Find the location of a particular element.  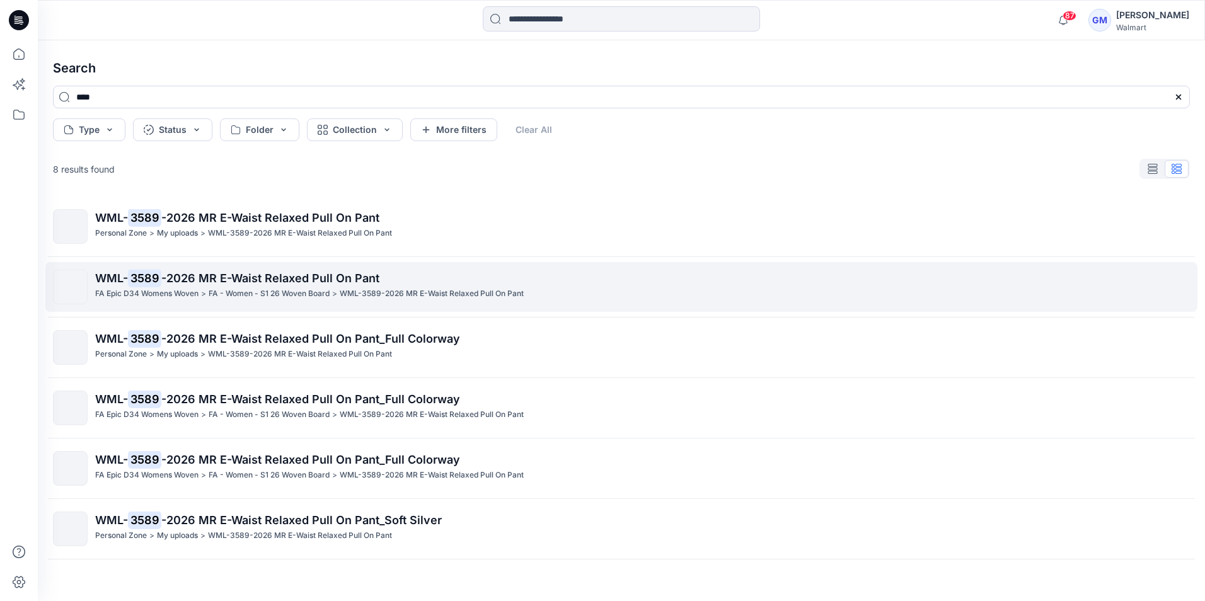

span: 87 is located at coordinates (1069, 16).